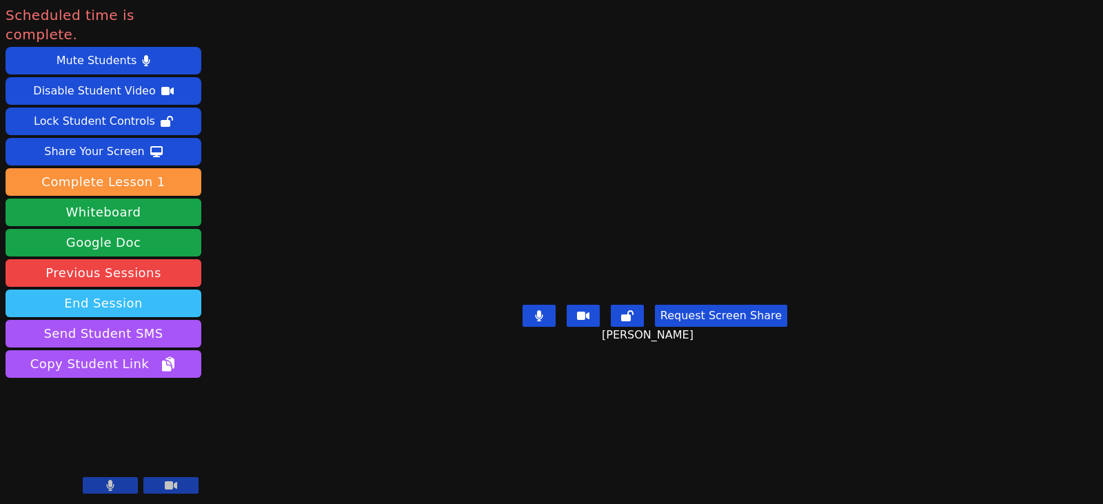  What do you see at coordinates (103, 152) in the screenshot?
I see `button: Share Your Screen` at bounding box center [103, 152].